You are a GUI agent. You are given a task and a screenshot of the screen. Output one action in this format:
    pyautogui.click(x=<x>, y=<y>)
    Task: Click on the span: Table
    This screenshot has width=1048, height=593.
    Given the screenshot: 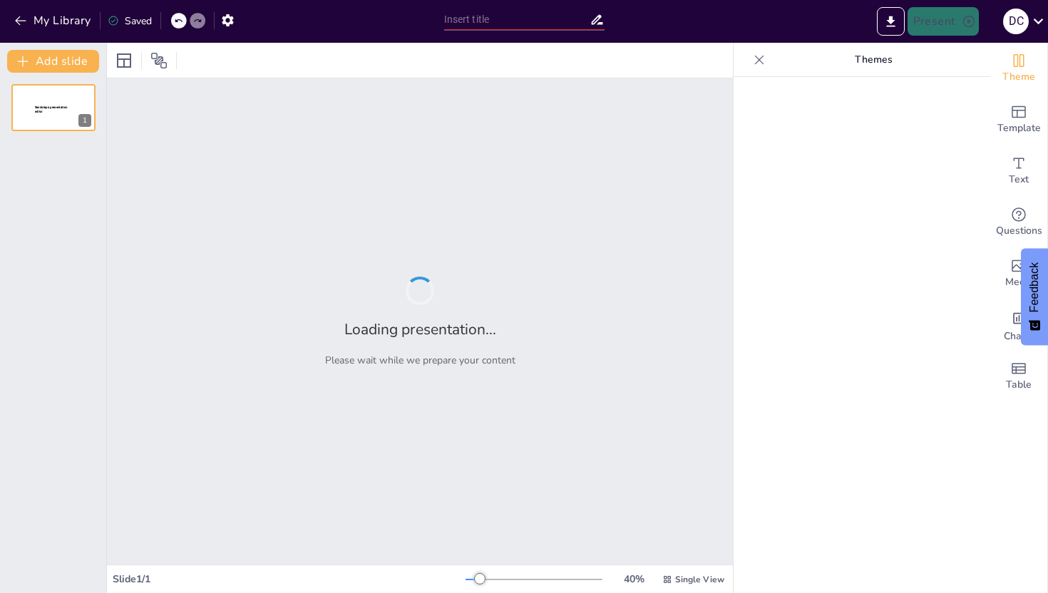 What is the action you would take?
    pyautogui.click(x=1019, y=385)
    